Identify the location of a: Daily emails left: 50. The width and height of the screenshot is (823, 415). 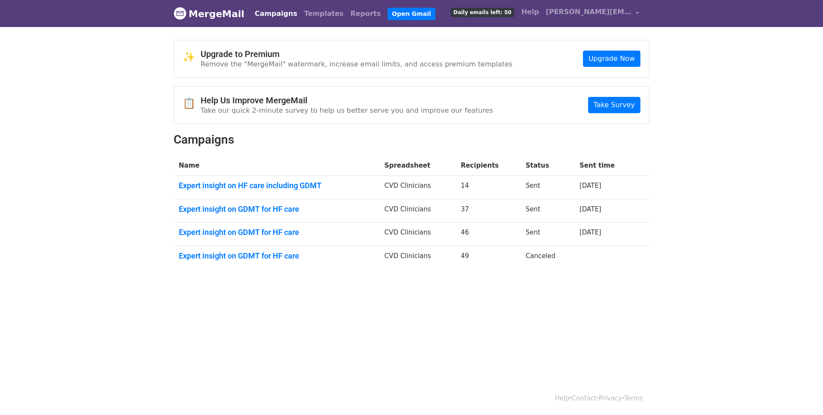
(482, 12).